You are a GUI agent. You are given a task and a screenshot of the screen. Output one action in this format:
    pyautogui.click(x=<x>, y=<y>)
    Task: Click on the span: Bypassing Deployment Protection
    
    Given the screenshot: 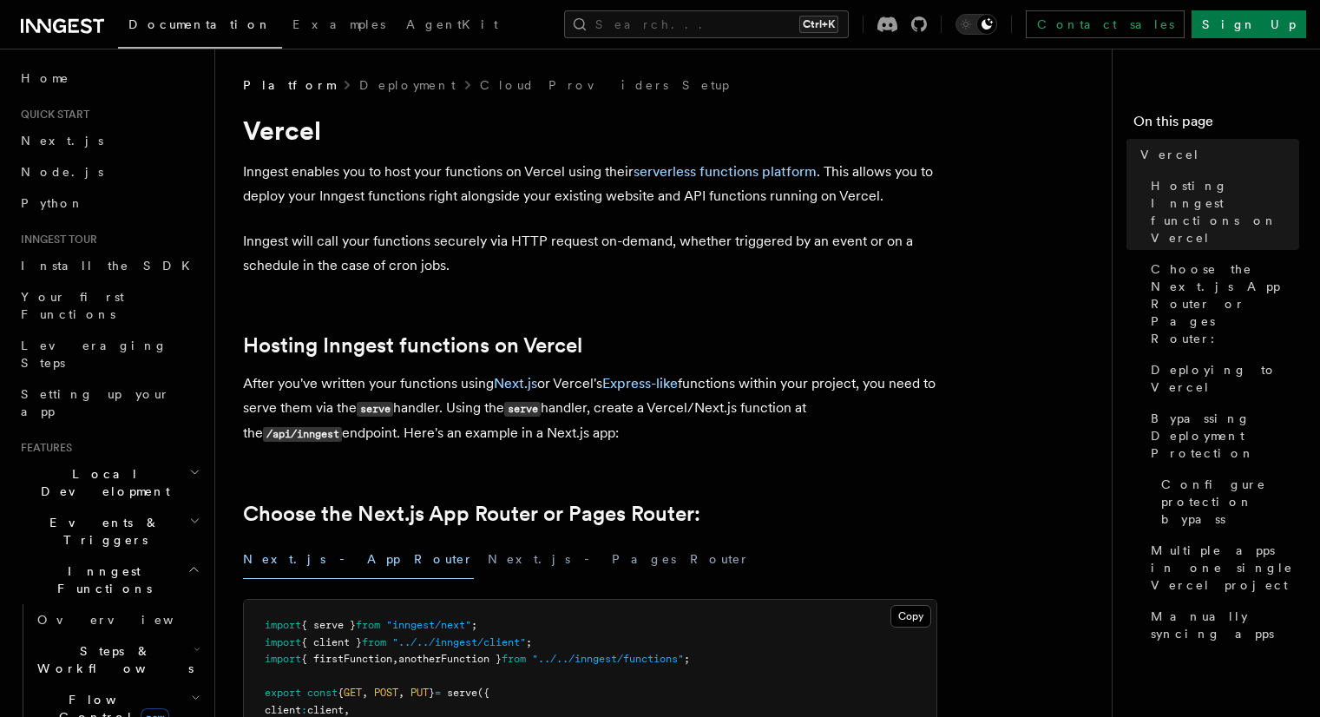 What is the action you would take?
    pyautogui.click(x=1225, y=436)
    